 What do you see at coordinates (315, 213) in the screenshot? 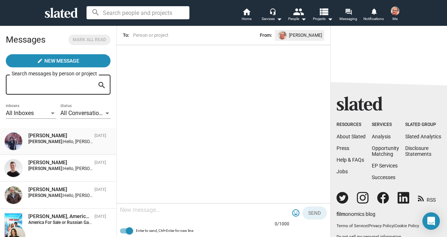
I see `span: Send` at bounding box center [315, 213].